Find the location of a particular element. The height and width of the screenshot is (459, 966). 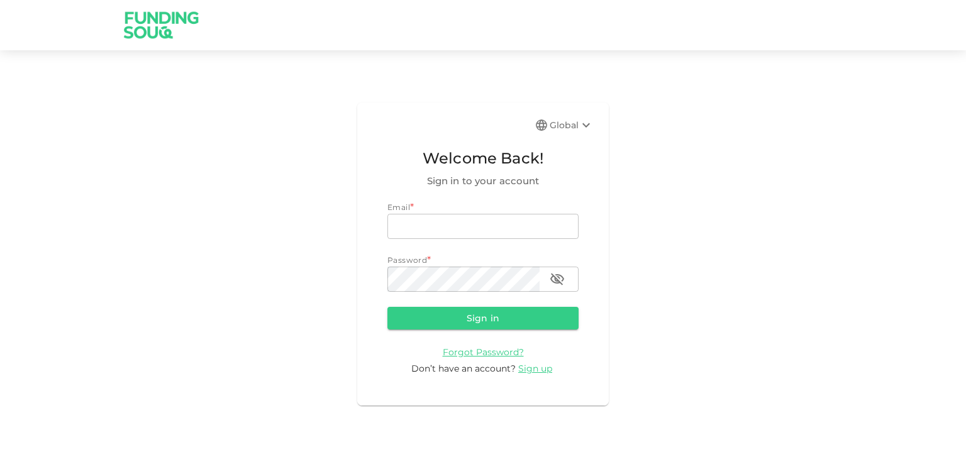

a: Forgot Password? is located at coordinates (483, 351).